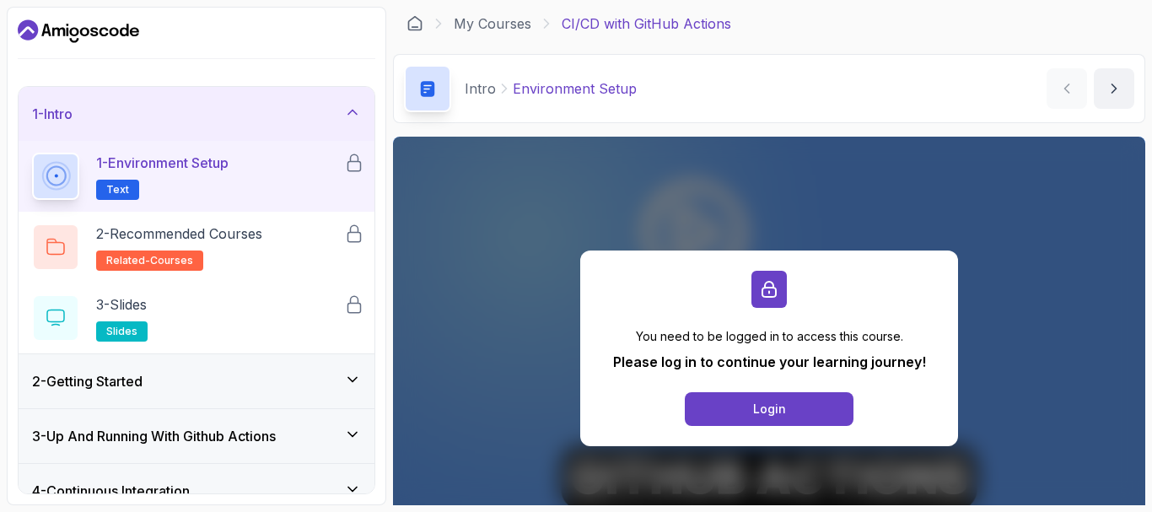 The width and height of the screenshot is (1152, 512). Describe the element at coordinates (162, 163) in the screenshot. I see `p: 1 - Environment Setup` at that location.